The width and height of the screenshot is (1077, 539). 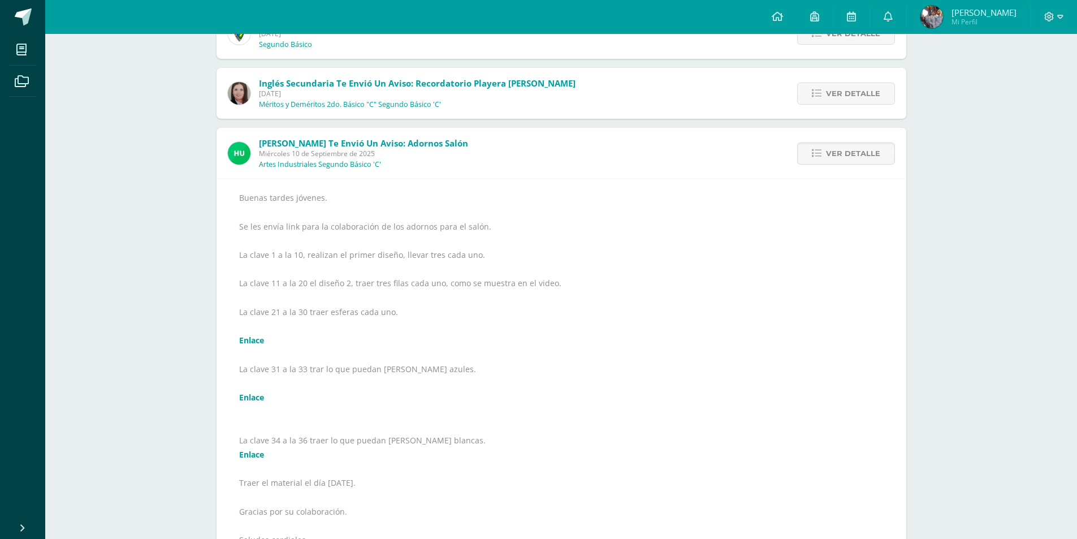 What do you see at coordinates (239, 153) in the screenshot?
I see `img: fd23069c3bd5c8dde97a66a86ce78287.png` at bounding box center [239, 153].